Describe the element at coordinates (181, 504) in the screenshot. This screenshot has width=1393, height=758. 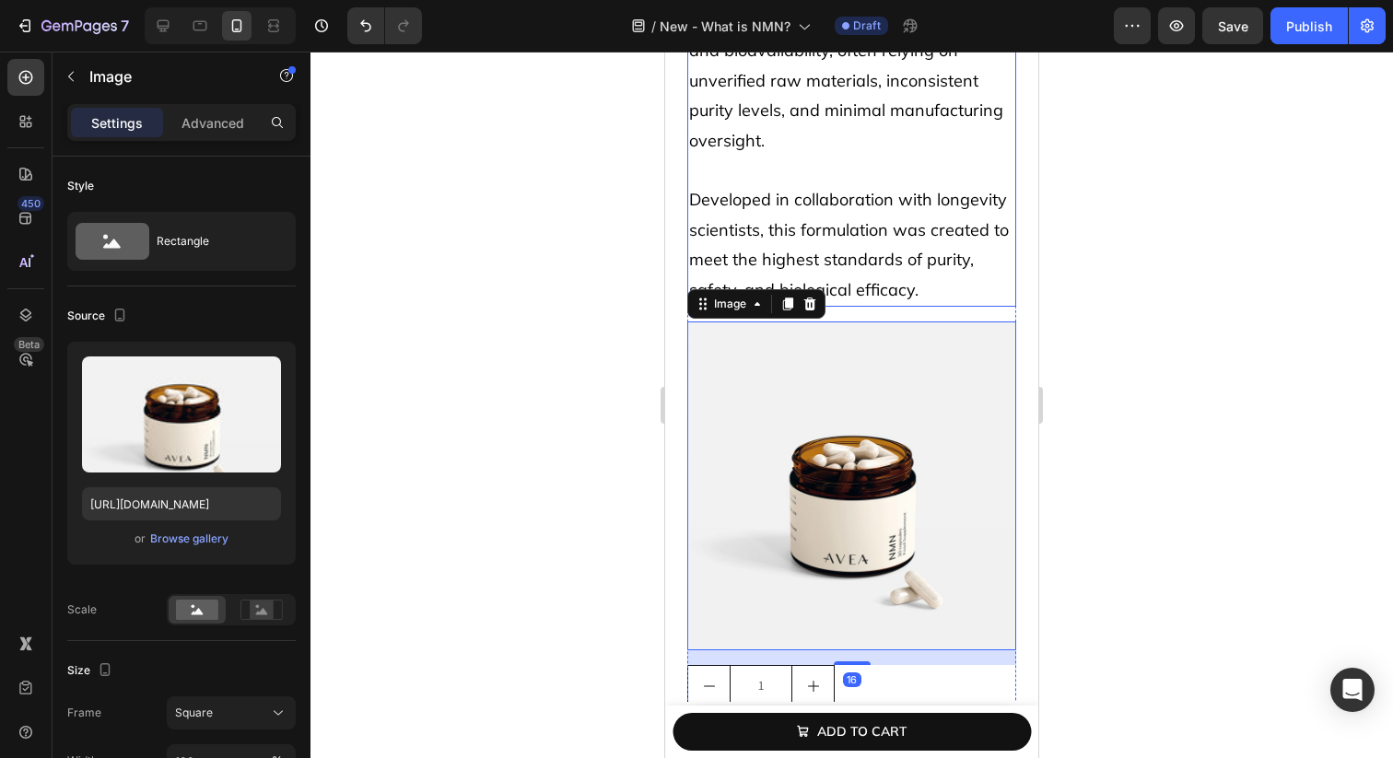
I see `input: https://example.com/image.jpg` at that location.